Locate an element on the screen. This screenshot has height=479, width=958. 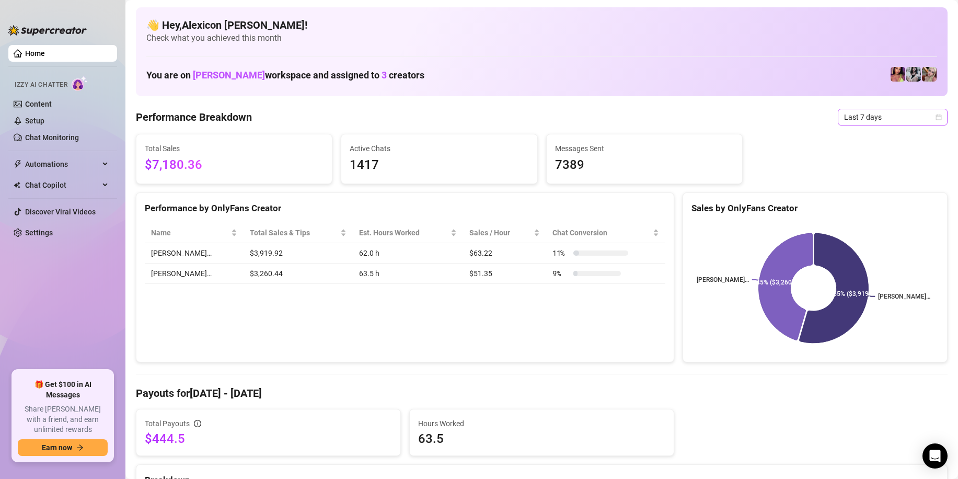
span: Earn now is located at coordinates (57, 447).